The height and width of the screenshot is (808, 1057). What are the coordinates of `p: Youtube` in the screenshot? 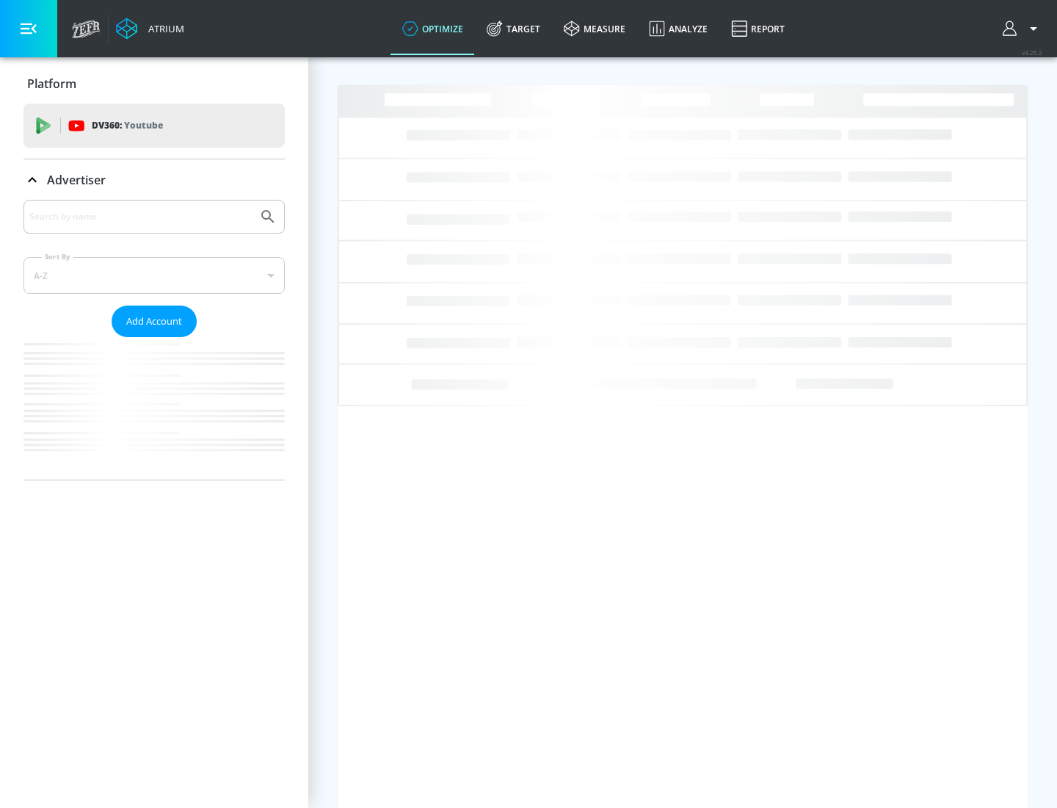 It's located at (143, 125).